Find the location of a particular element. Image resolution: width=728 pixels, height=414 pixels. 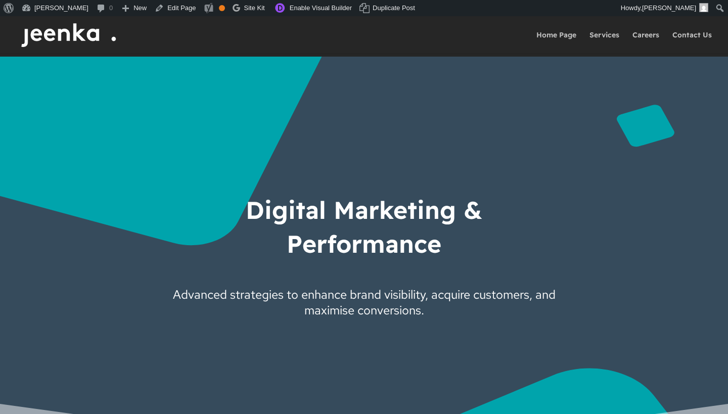

a: Contact Us is located at coordinates (692, 42).